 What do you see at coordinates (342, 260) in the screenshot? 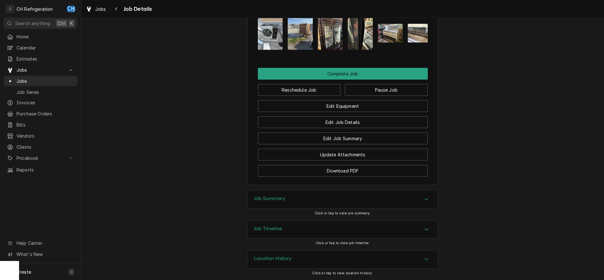
I see `div: Location History` at bounding box center [342, 260].